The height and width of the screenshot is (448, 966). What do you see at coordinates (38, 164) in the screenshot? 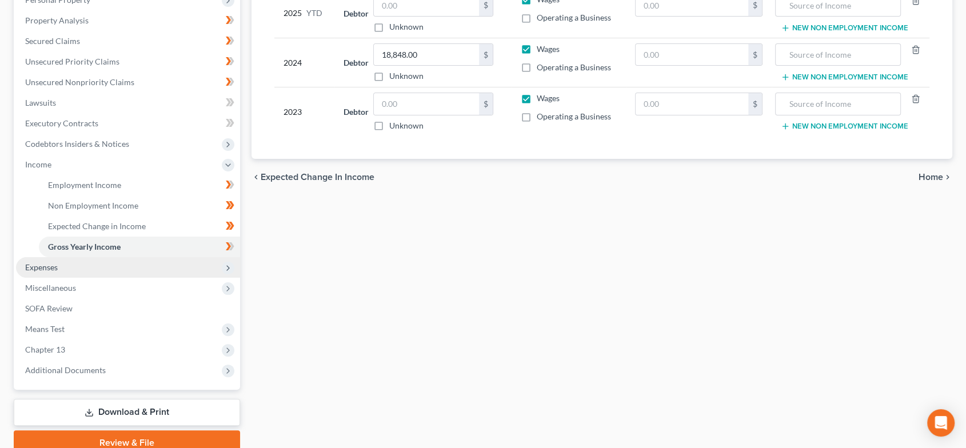
I see `span: Income` at bounding box center [38, 164].